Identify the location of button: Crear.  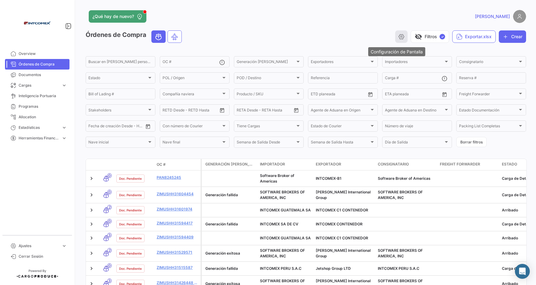
(512, 37).